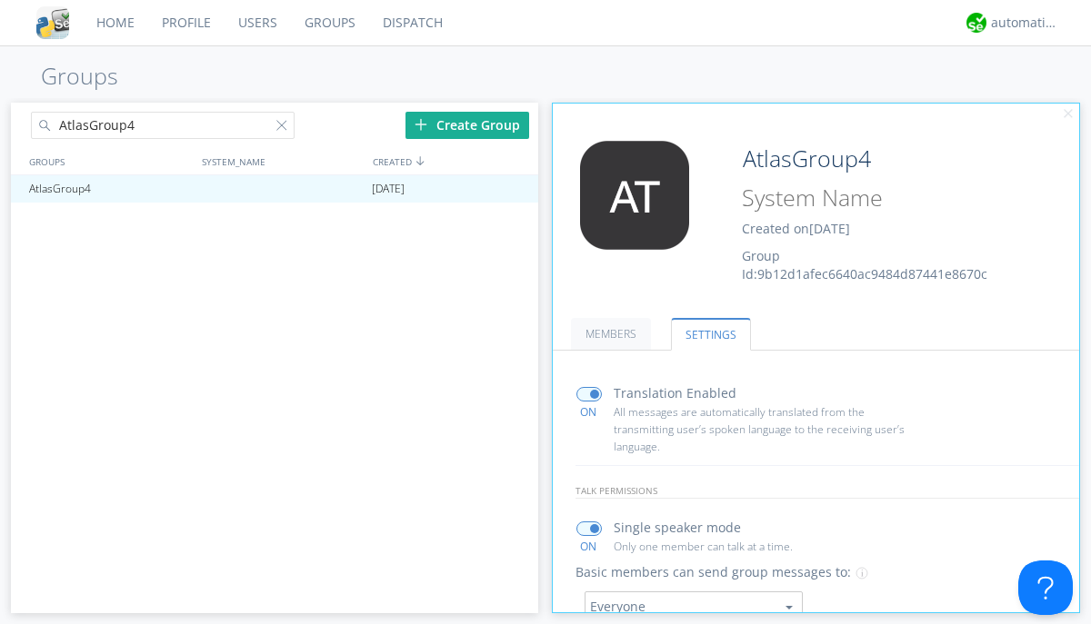 Image resolution: width=1091 pixels, height=624 pixels. What do you see at coordinates (611, 334) in the screenshot?
I see `a: MEMBERS` at bounding box center [611, 334].